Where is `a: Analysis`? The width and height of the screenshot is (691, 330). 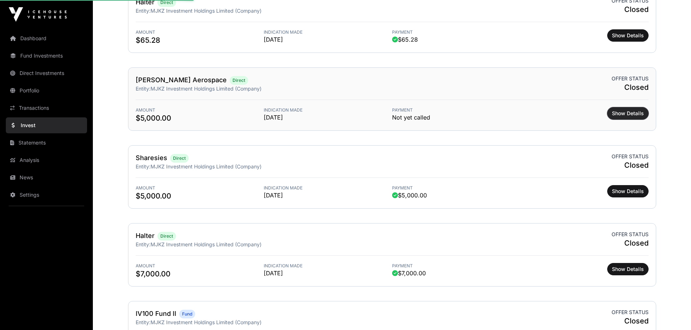
a: Analysis is located at coordinates (46, 160).